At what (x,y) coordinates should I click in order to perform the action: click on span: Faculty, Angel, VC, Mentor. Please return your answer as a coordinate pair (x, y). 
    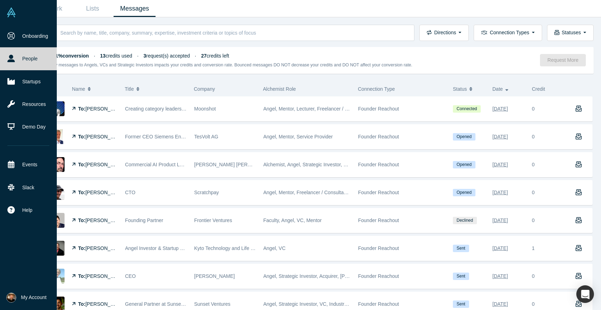
    Looking at the image, I should click on (293, 220).